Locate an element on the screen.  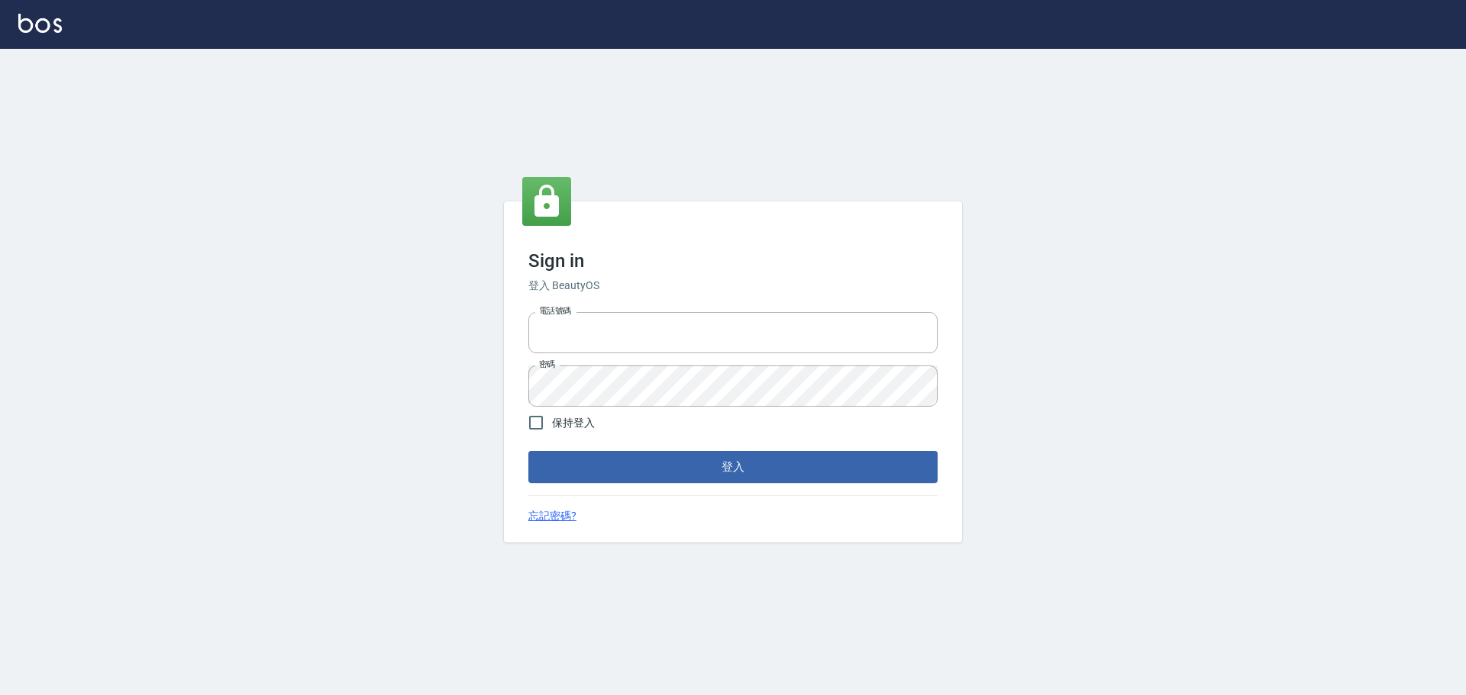
label: 密碼 is located at coordinates (547, 364).